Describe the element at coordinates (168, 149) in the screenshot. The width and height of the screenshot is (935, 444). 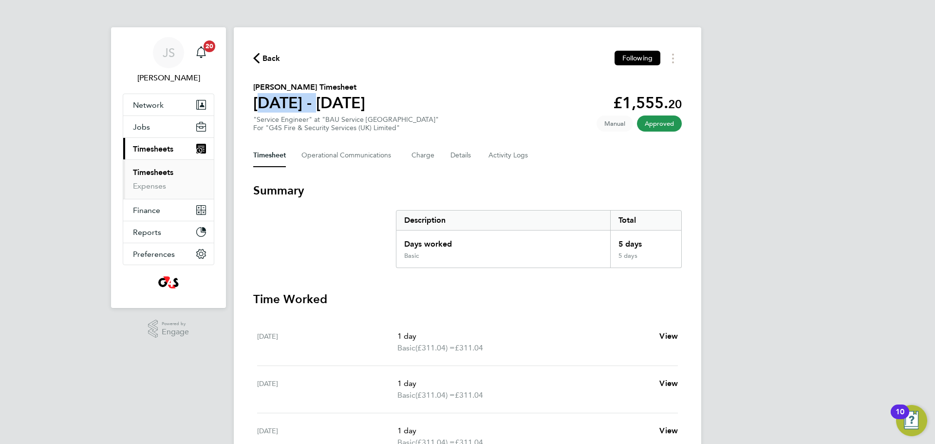
I see `button: Timesheets` at that location.